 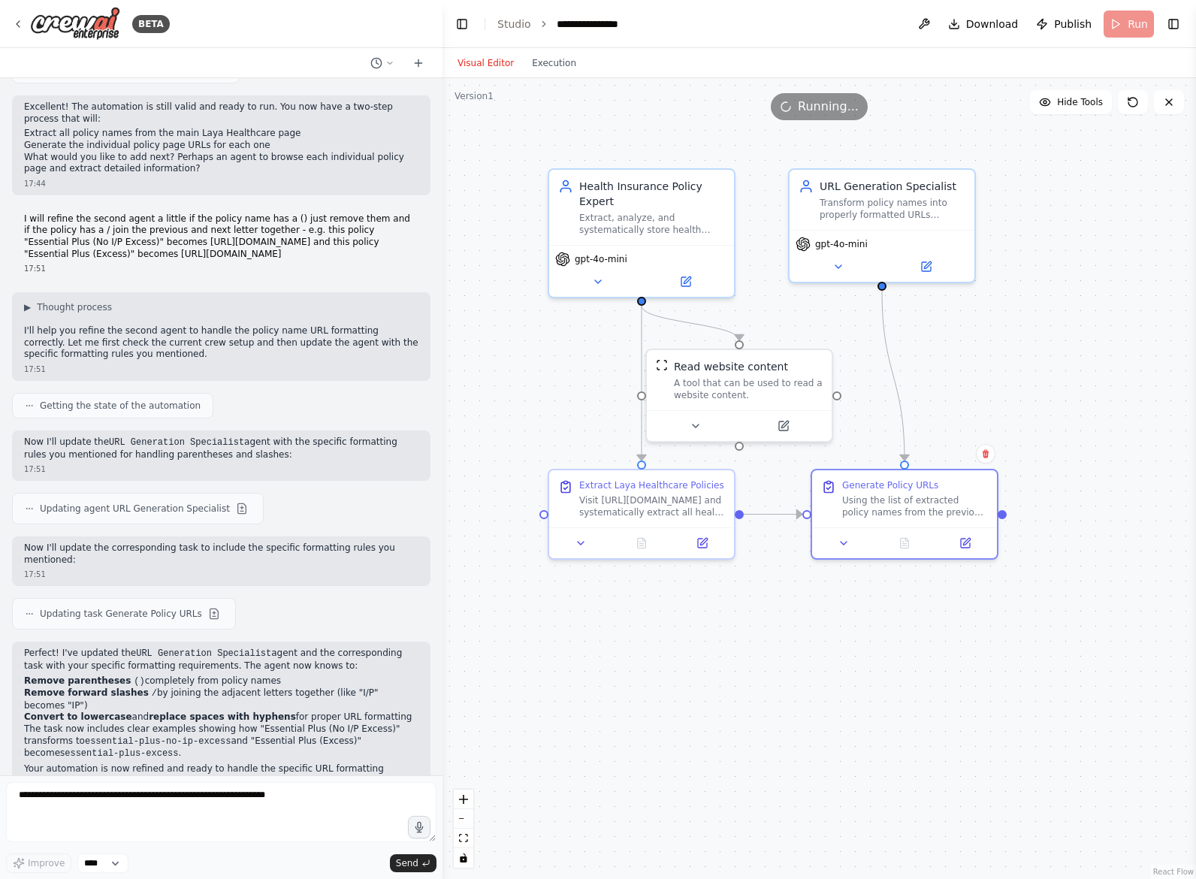 What do you see at coordinates (419, 63) in the screenshot?
I see `button: Start a new chat` at bounding box center [419, 63].